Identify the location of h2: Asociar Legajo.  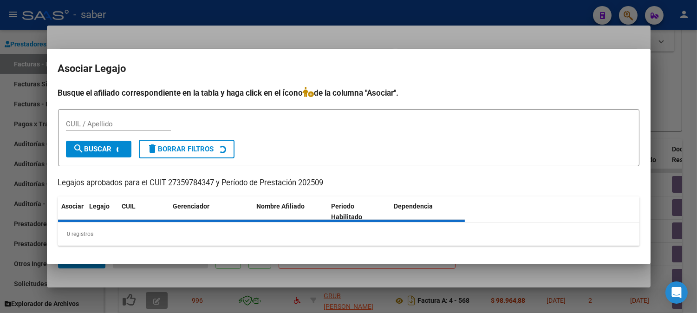
(349, 69).